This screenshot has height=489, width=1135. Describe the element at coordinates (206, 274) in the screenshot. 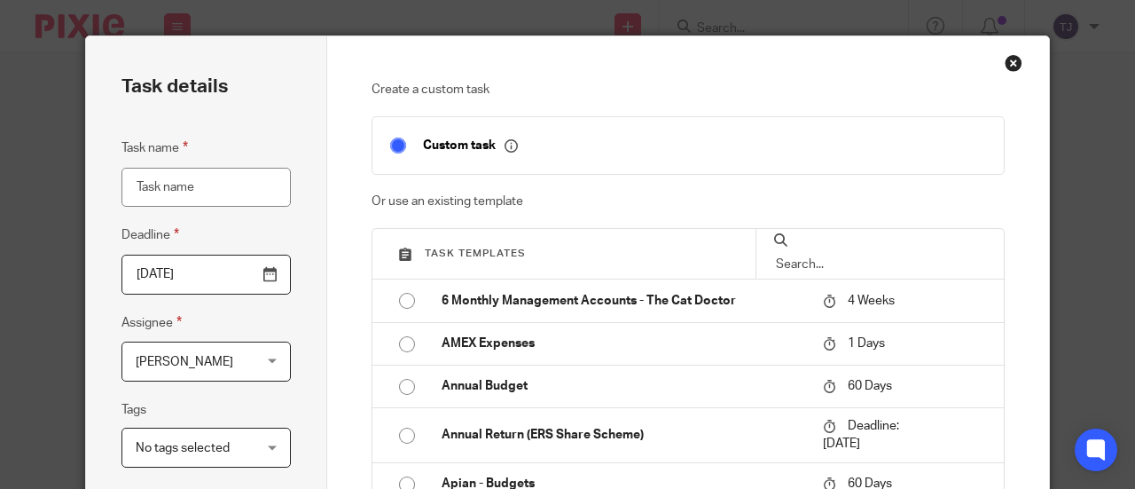

I see `input: Pick a date` at that location.